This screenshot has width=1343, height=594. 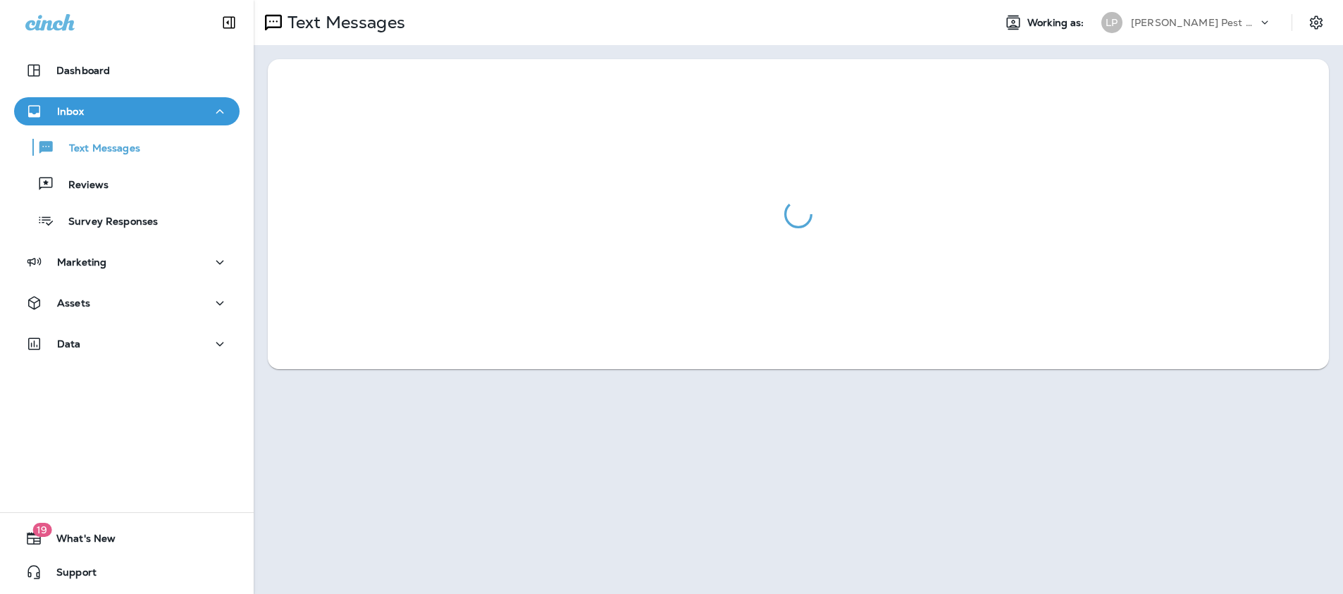 What do you see at coordinates (127, 184) in the screenshot?
I see `button: Reviews` at bounding box center [127, 184].